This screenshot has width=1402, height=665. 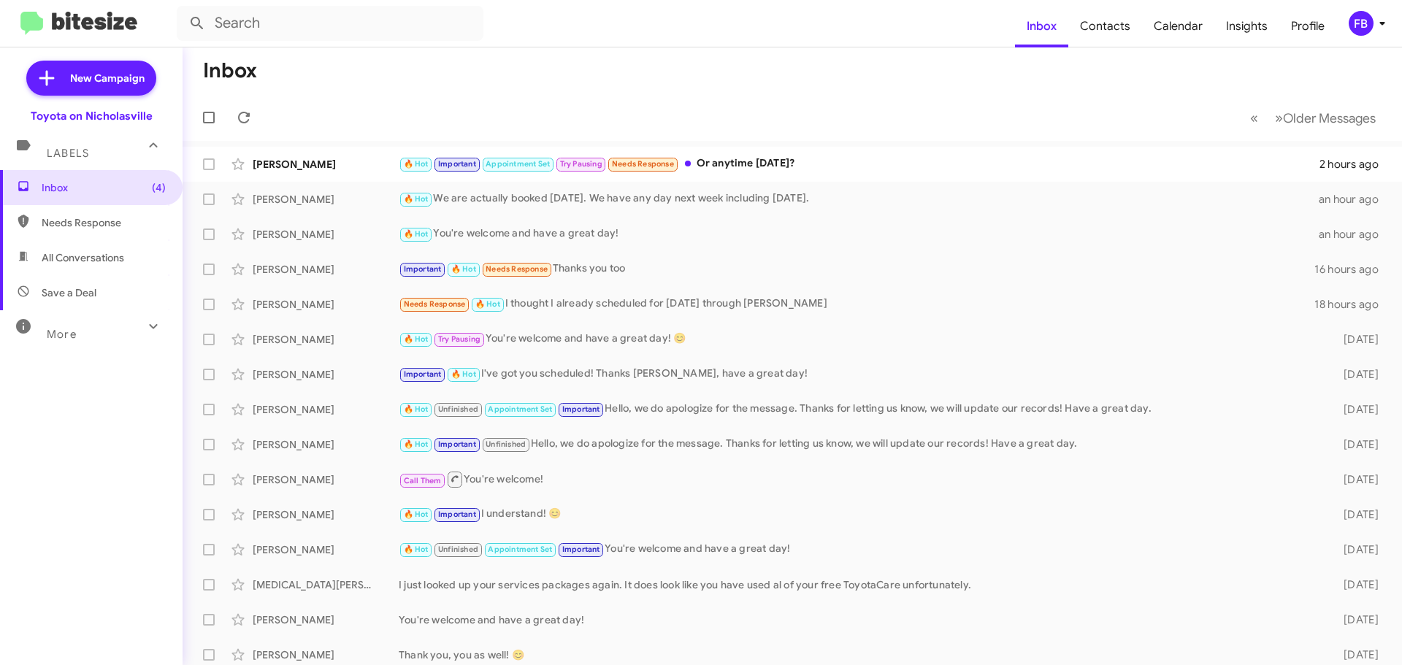 What do you see at coordinates (1105, 26) in the screenshot?
I see `span: Contacts` at bounding box center [1105, 26].